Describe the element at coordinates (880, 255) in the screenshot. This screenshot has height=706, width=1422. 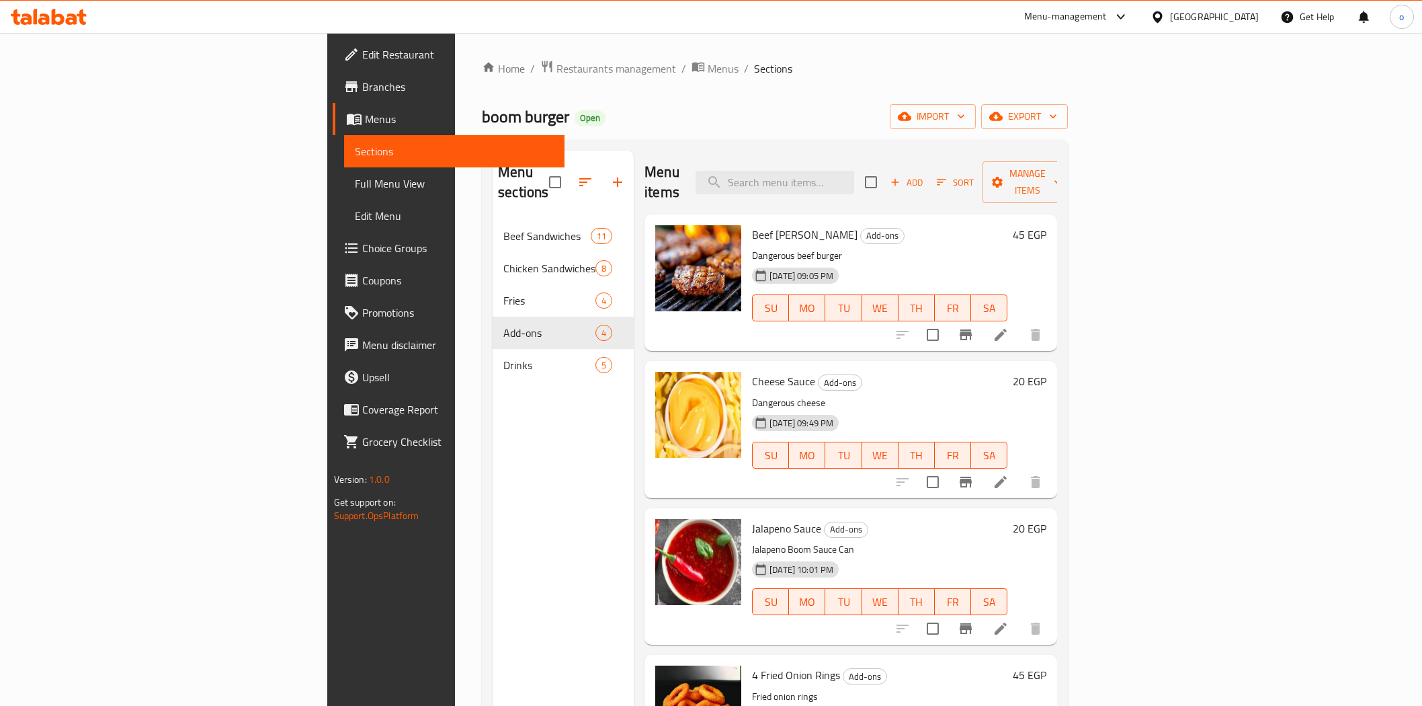
I see `p: Dangerous beef burger` at that location.